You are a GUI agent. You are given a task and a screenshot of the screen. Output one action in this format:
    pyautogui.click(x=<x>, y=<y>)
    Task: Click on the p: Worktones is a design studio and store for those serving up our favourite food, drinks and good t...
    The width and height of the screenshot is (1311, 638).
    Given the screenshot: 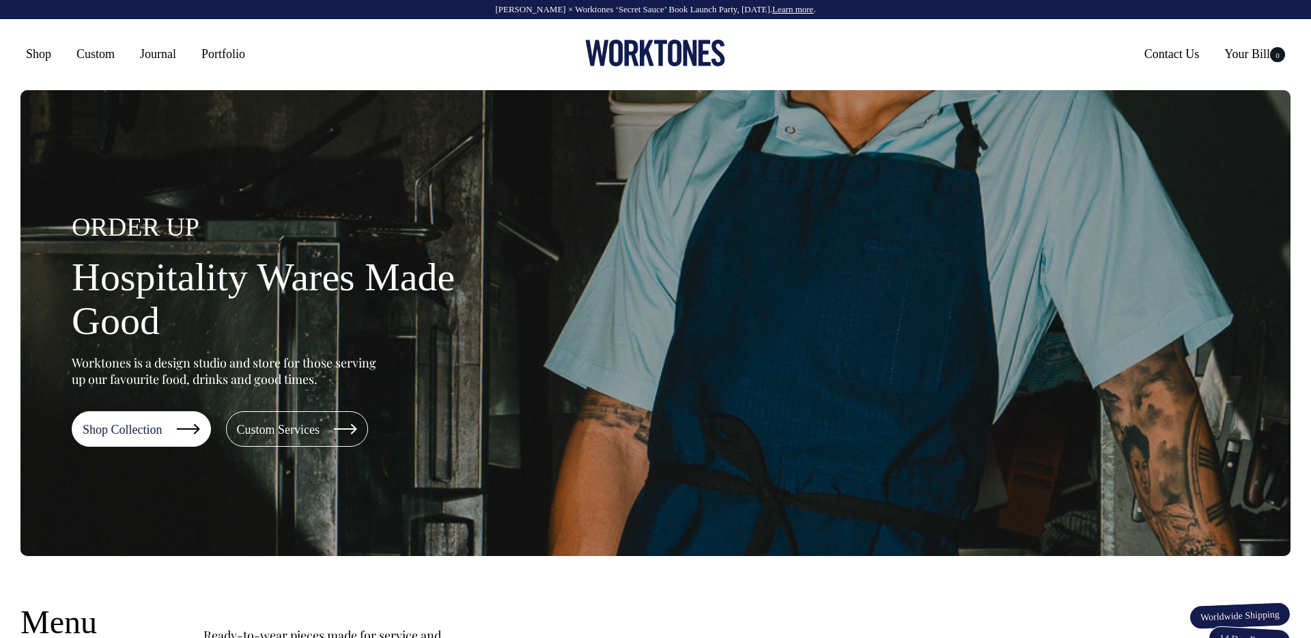 What is the action you would take?
    pyautogui.click(x=227, y=371)
    